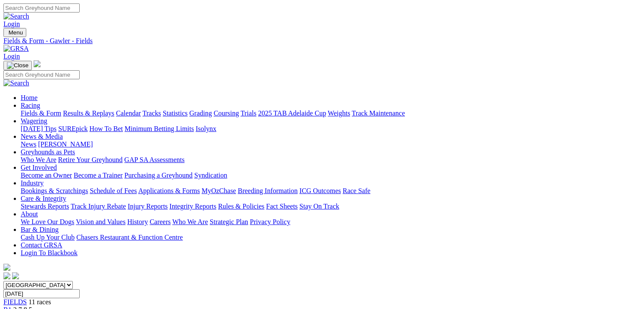 The height and width of the screenshot is (309, 644). What do you see at coordinates (49, 252) in the screenshot?
I see `a: Login To Blackbook` at bounding box center [49, 252].